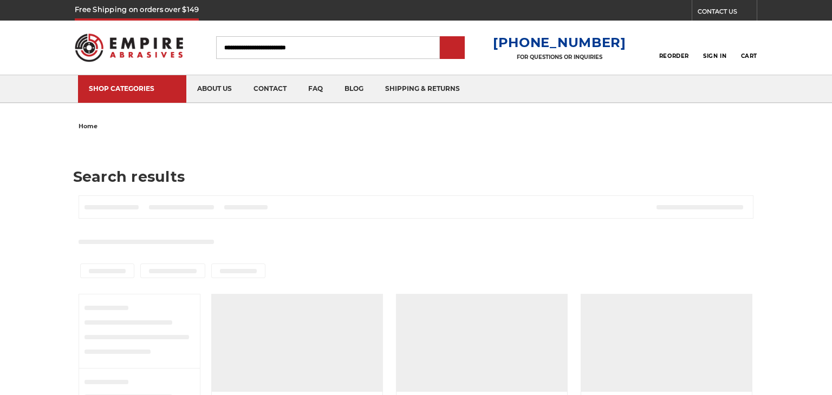 This screenshot has width=832, height=395. Describe the element at coordinates (422, 89) in the screenshot. I see `a: shipping & returns` at that location.